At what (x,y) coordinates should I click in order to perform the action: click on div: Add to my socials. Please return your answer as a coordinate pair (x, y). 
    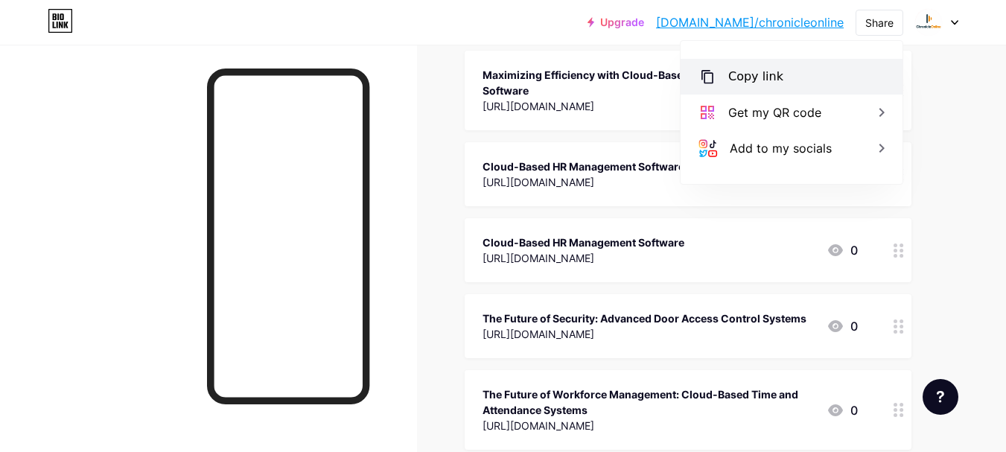
    Looking at the image, I should click on (780, 148).